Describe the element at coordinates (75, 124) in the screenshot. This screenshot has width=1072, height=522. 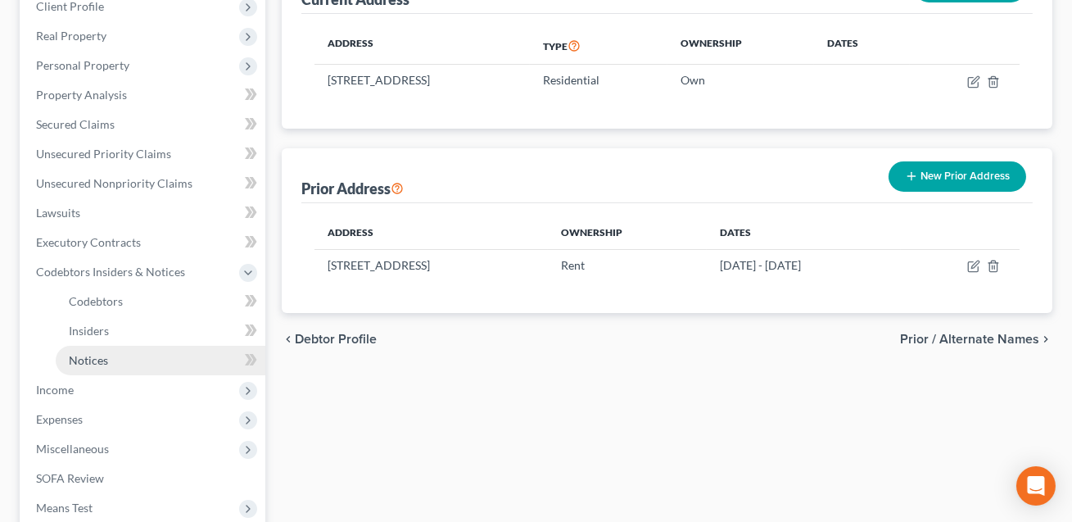
I see `span: Secured Claims` at that location.